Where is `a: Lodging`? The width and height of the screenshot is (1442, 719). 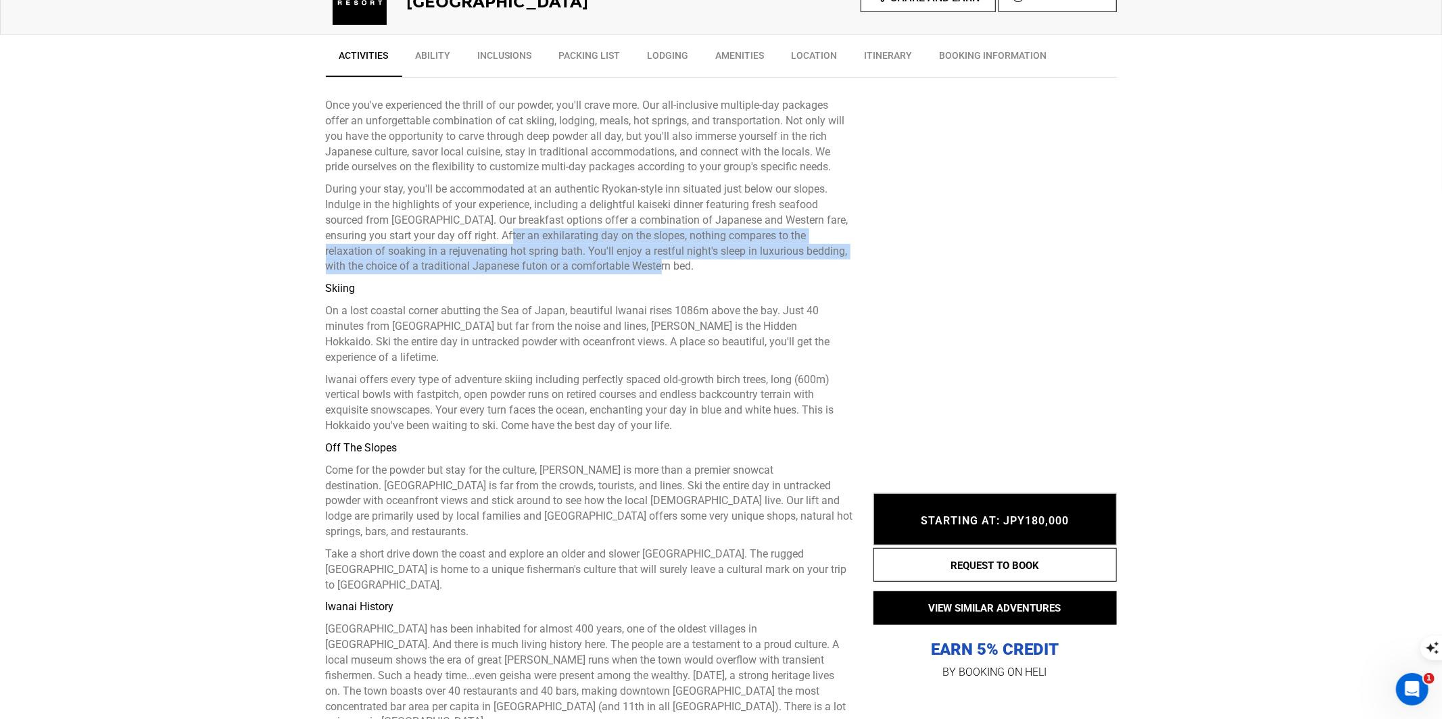 a: Lodging is located at coordinates (668, 59).